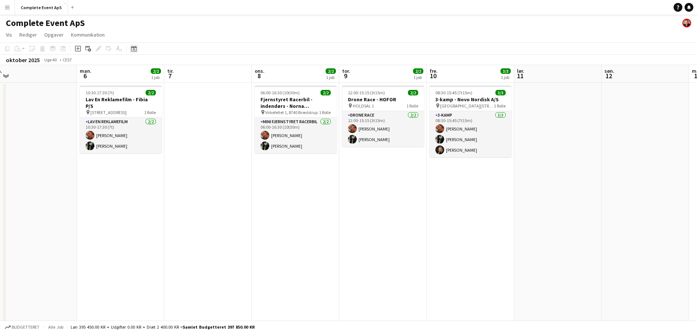 This screenshot has height=333, width=697. What do you see at coordinates (383, 116) in the screenshot?
I see `app-job-card: 12:00-15:15 (3t15m)2/2Drone Race - HOFOR HOLDSAL 11 RolleDrone Race2/212:00-15:15 (3t15m)[PERSON_...` at bounding box center [383, 116].